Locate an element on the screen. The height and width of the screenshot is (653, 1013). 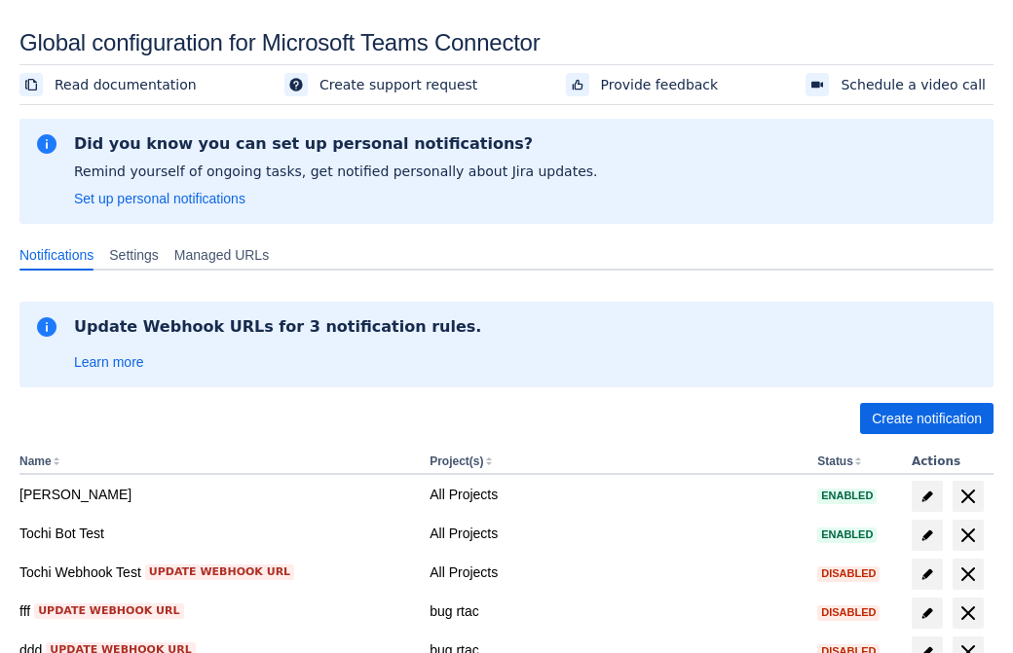
div: Global configuration for Microsoft Teams Connector is located at coordinates (506, 43).